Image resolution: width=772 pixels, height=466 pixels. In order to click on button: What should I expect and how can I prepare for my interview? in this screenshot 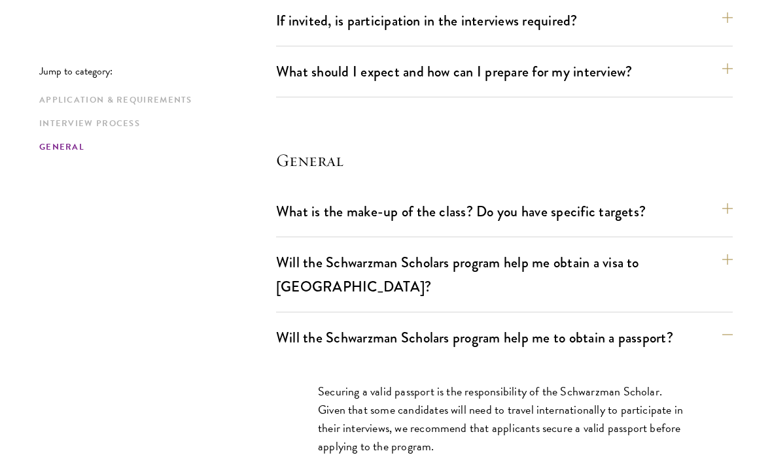, I will do `click(504, 71)`.